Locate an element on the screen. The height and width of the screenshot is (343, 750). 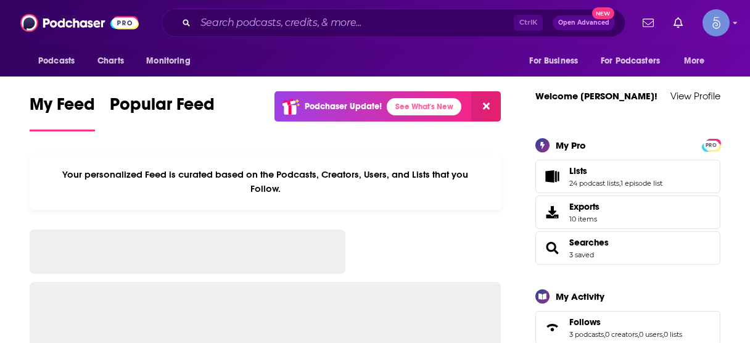
a: Exports is located at coordinates (628, 212).